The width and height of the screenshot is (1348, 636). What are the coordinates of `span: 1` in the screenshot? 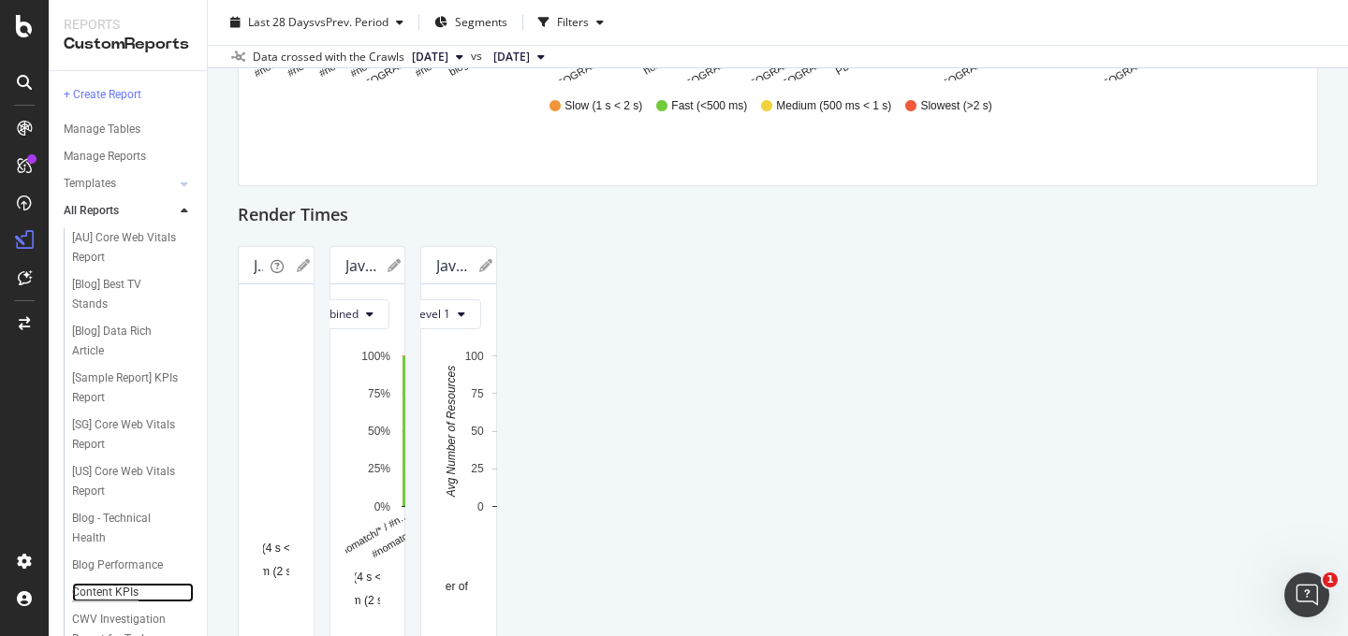 It's located at (1330, 580).